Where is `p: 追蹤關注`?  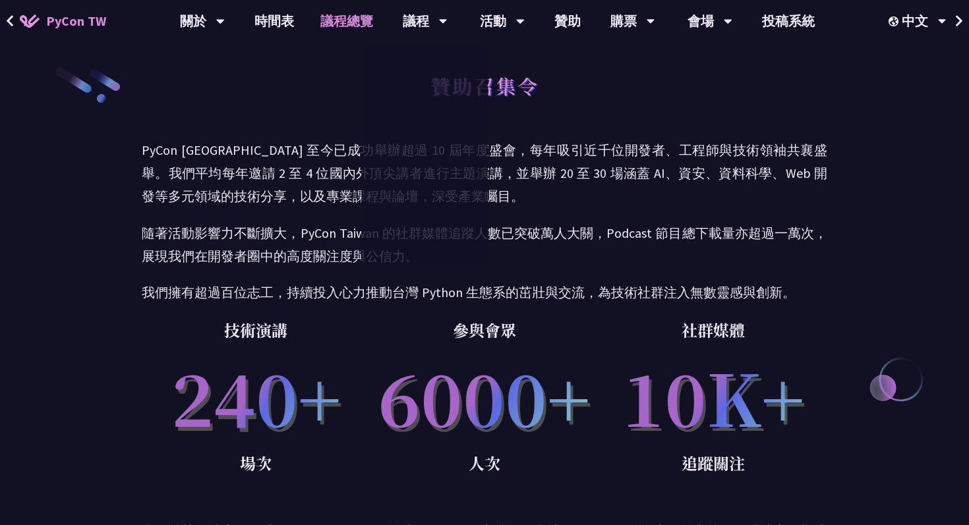 p: 追蹤關注 is located at coordinates (713, 463).